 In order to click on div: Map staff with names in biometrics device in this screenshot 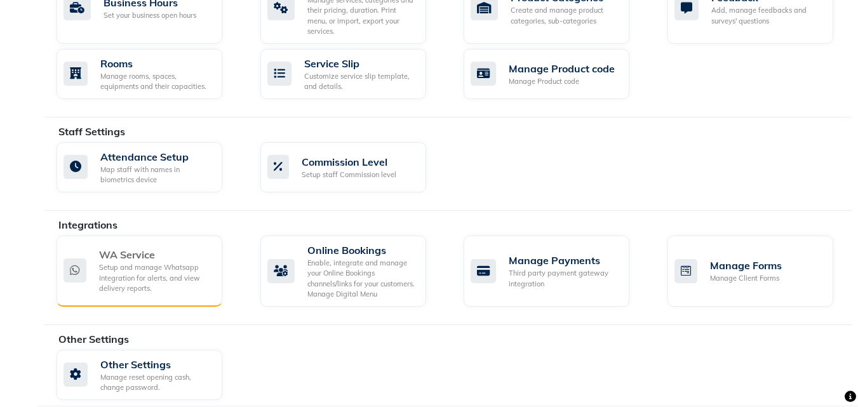, I will do `click(156, 175)`.